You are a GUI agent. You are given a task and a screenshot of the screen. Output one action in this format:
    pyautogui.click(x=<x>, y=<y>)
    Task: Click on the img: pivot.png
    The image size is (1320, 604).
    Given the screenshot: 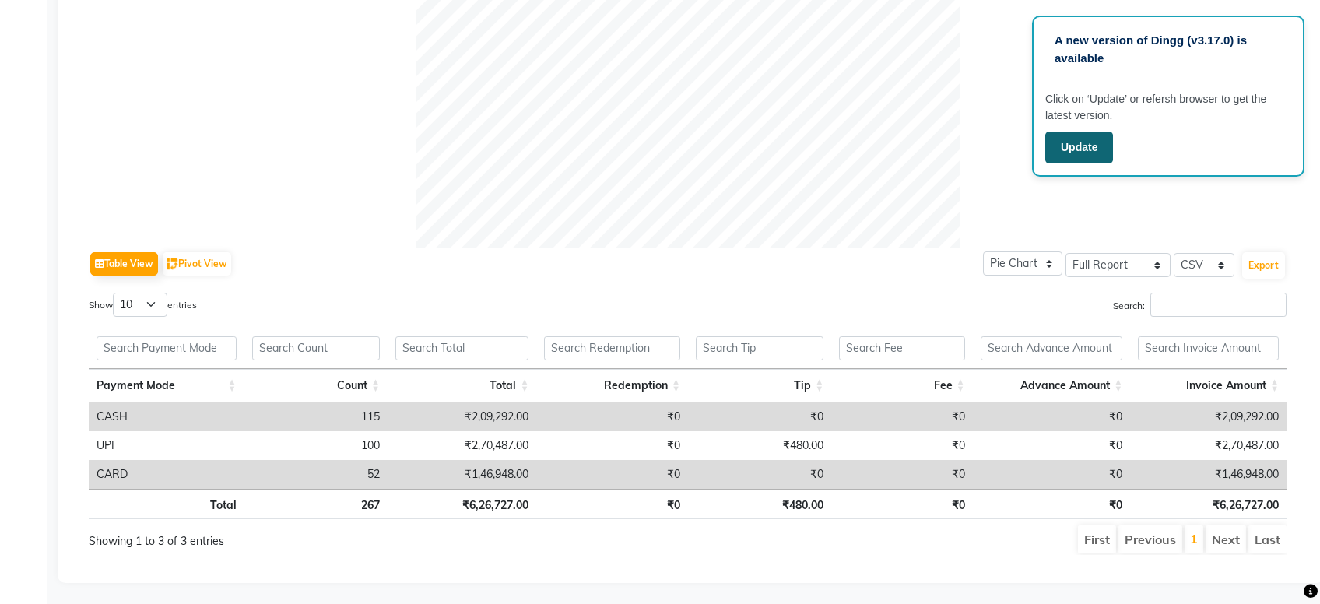 What is the action you would take?
    pyautogui.click(x=172, y=264)
    